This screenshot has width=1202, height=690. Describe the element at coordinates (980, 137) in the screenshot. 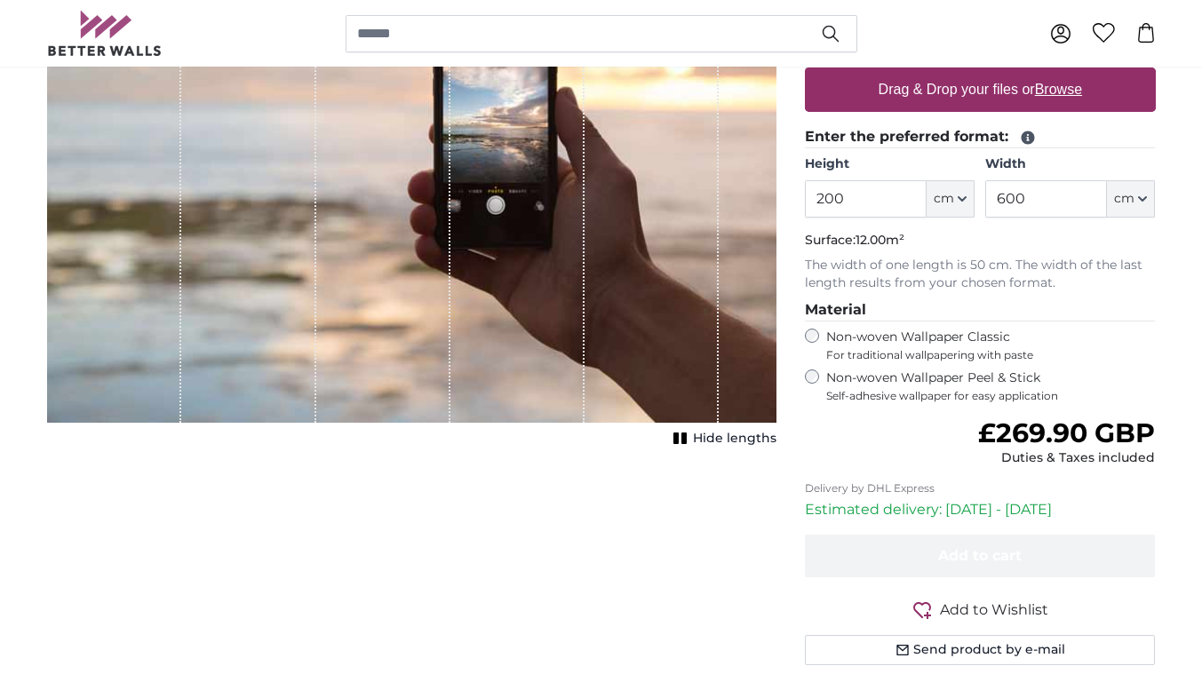

I see `legend: Enter the preferred format:` at that location.